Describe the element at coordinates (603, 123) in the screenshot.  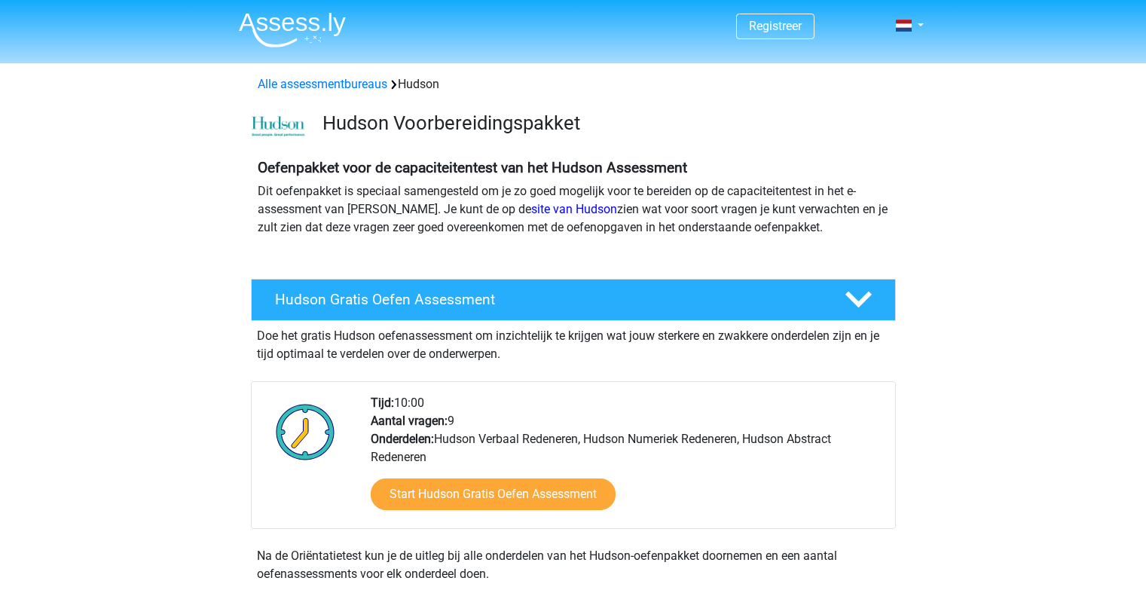
I see `h3: Hudson Voorbereidingspakket` at that location.